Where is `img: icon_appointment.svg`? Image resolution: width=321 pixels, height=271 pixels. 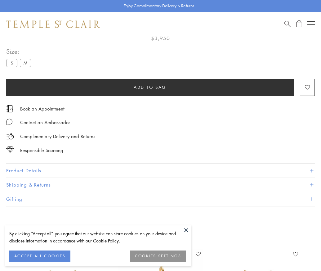
img: icon_appointment.svg is located at coordinates (10, 109).